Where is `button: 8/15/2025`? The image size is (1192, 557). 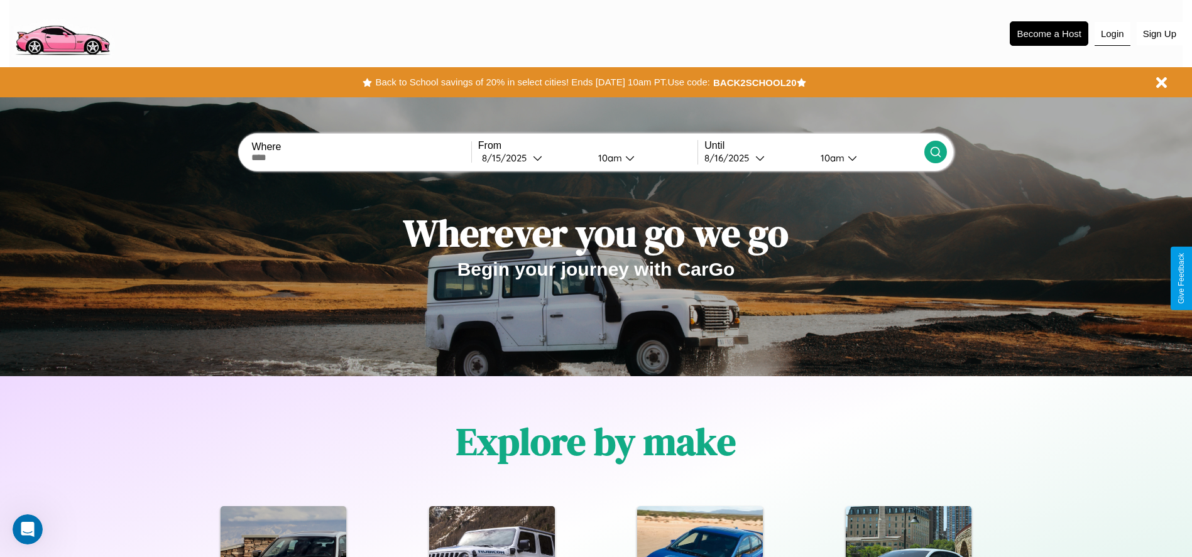
button: 8/15/2025 is located at coordinates (533, 158).